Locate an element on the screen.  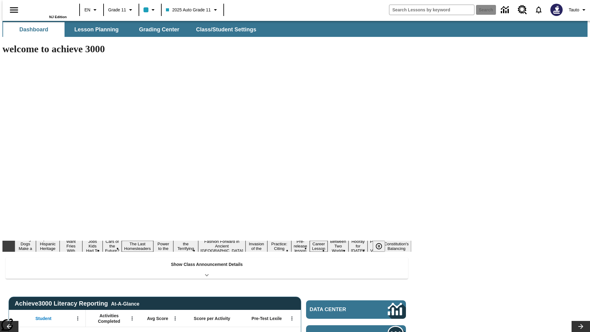
div: Home is located at coordinates (47, 10).